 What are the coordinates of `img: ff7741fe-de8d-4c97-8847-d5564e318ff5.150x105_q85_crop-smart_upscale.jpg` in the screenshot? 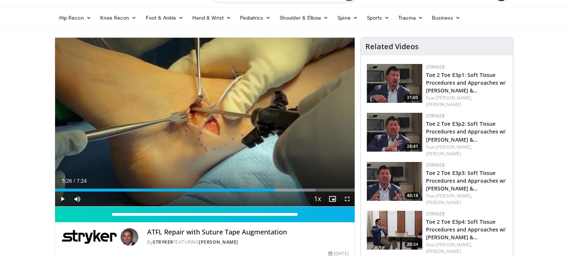 It's located at (395, 181).